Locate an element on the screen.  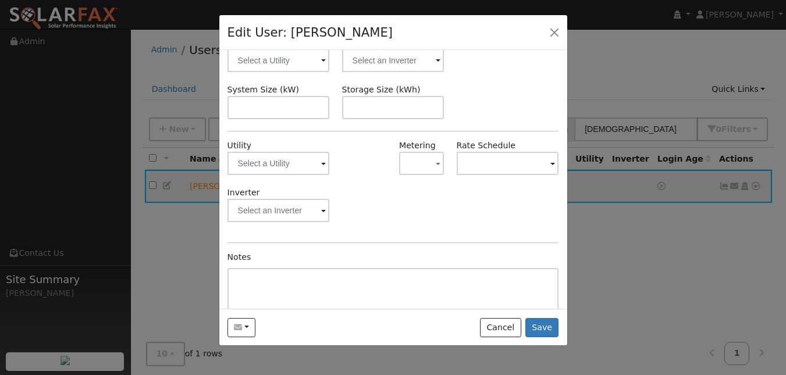
label: Rate Schedule is located at coordinates (486, 145).